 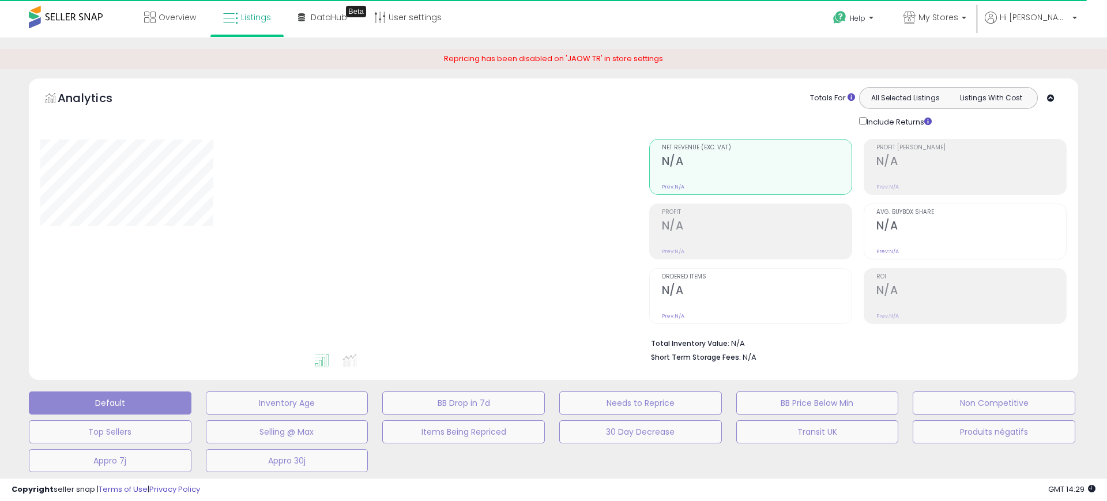 What do you see at coordinates (905, 98) in the screenshot?
I see `button: All Selected Listings` at bounding box center [905, 98].